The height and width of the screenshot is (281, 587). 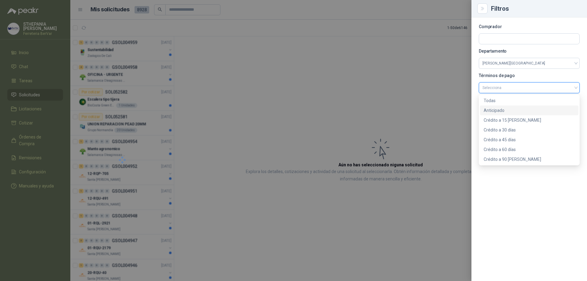 What do you see at coordinates (529, 101) in the screenshot?
I see `div: Todas` at bounding box center [529, 101].